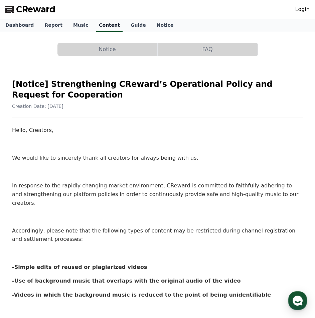 This screenshot has height=318, width=315. I want to click on p: Hello, Creators,, so click(157, 130).